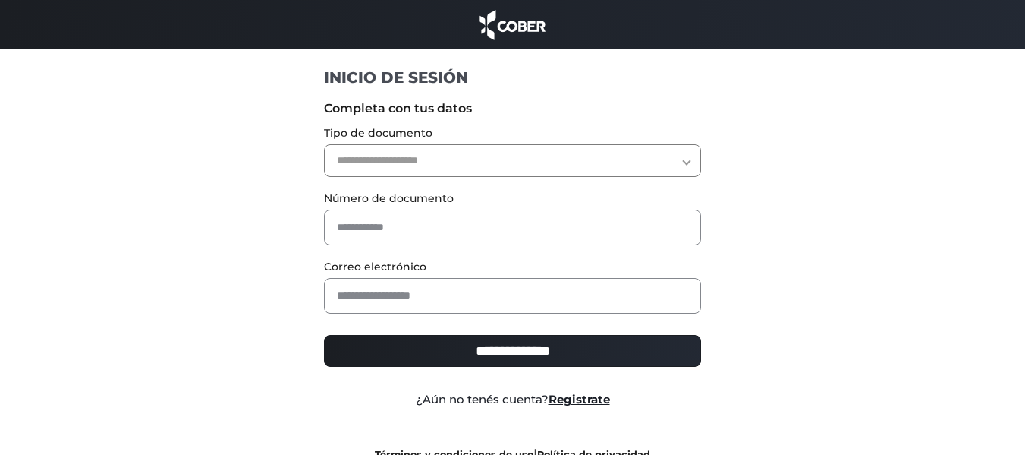  I want to click on label: Correo electrónico, so click(512, 266).